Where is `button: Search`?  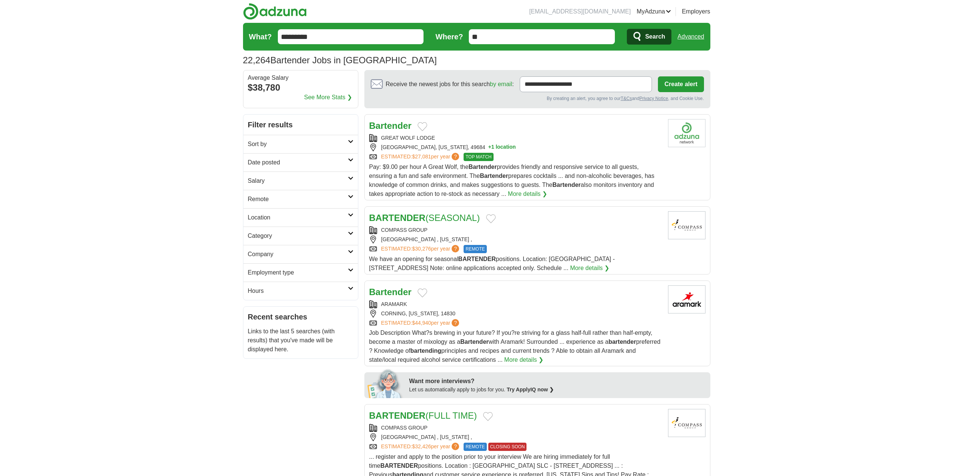 button: Search is located at coordinates (649, 37).